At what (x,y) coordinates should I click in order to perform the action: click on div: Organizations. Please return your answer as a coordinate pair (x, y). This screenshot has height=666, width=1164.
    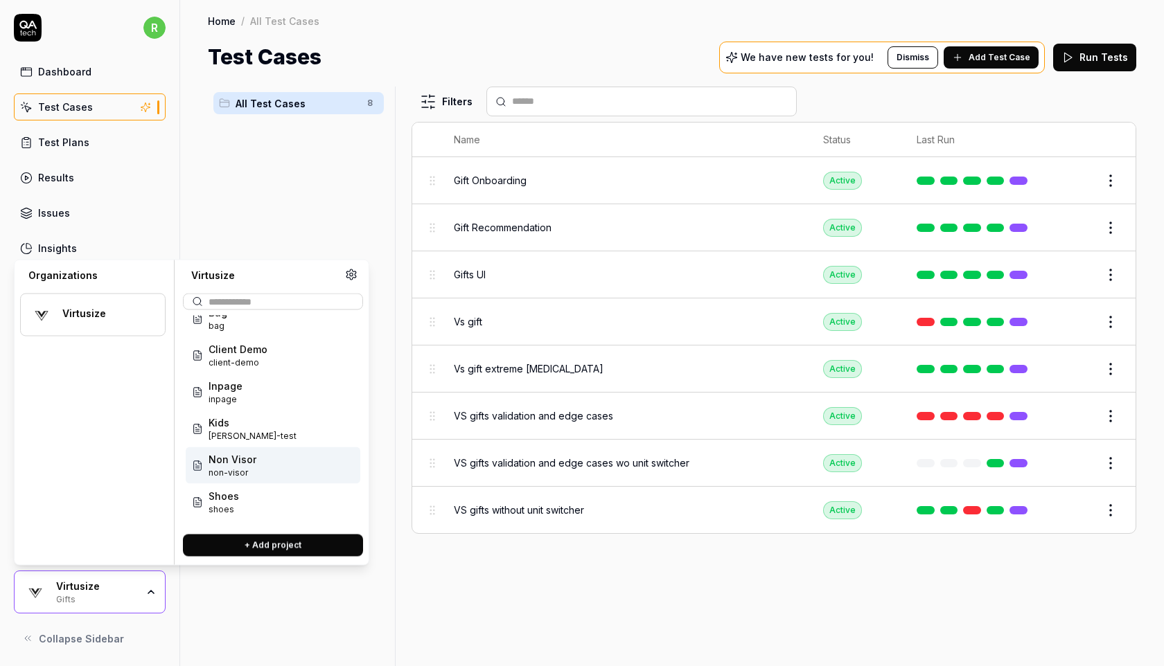
    Looking at the image, I should click on (93, 276).